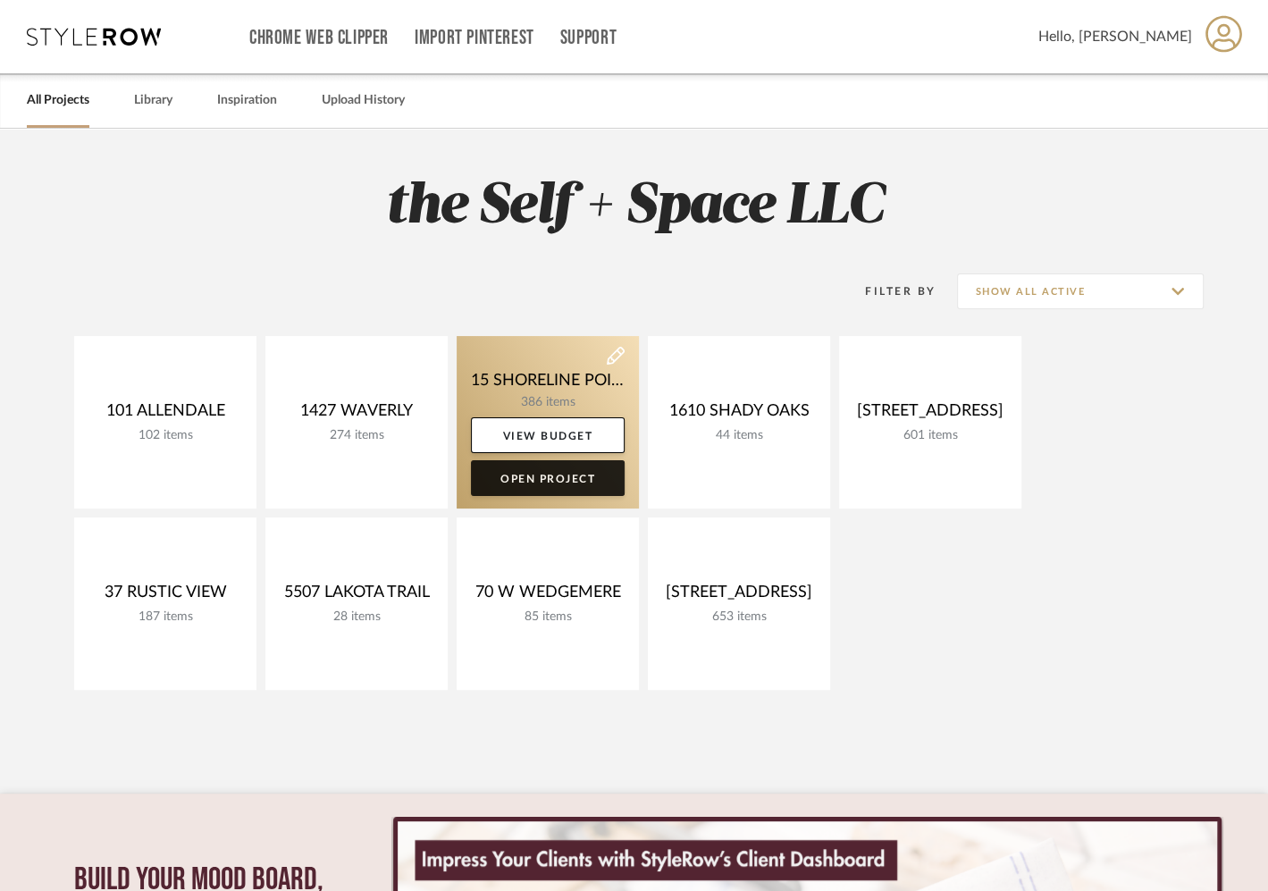  What do you see at coordinates (165, 596) in the screenshot?
I see `div: 37 RUSTIC VIEW` at bounding box center [165, 596].